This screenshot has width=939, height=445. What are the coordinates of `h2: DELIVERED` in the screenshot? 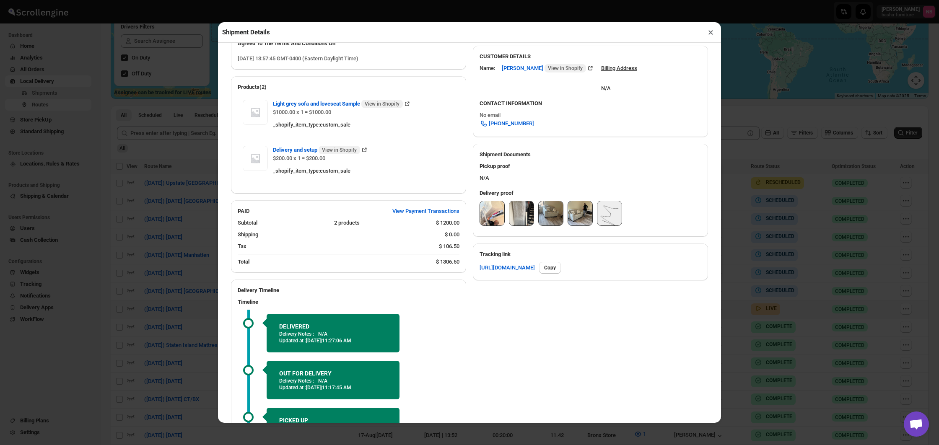 It's located at (333, 327).